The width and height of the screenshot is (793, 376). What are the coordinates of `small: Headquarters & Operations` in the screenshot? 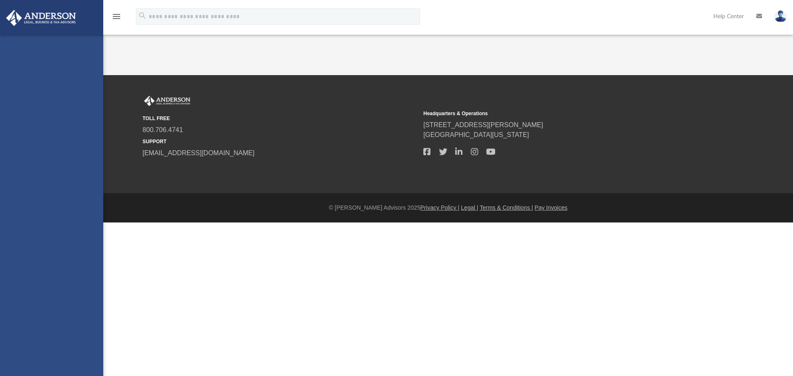 It's located at (561, 114).